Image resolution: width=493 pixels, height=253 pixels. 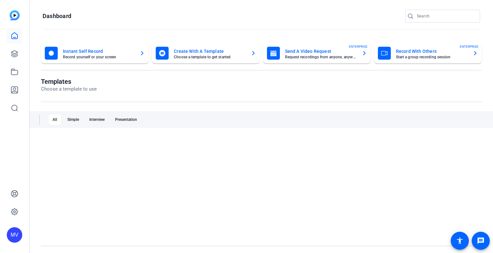 What do you see at coordinates (209, 51) in the screenshot?
I see `mat-card-title: Create With A Template` at bounding box center [209, 51].